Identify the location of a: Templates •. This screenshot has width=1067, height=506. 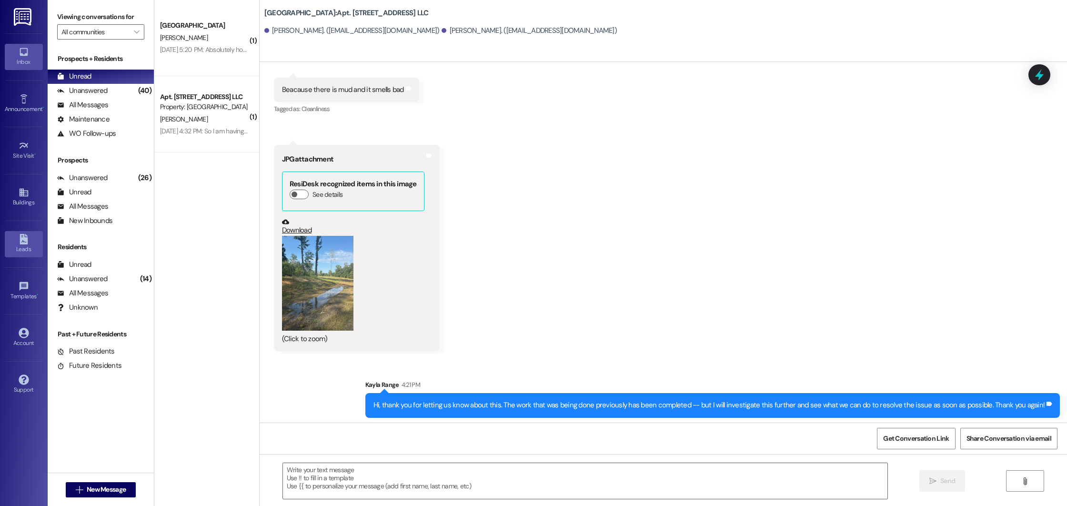
(24, 291).